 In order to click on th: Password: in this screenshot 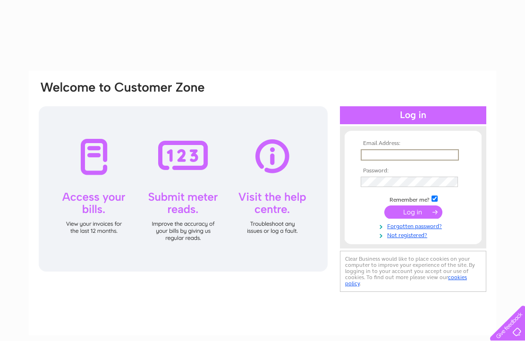, I will do `click(413, 171)`.